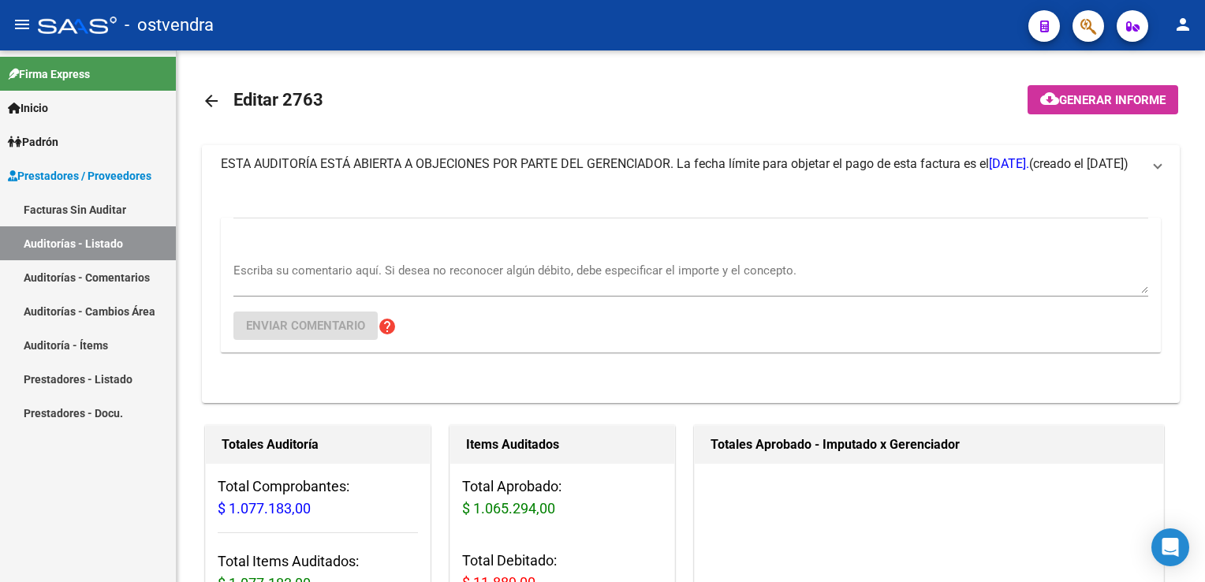 The width and height of the screenshot is (1205, 582). Describe the element at coordinates (1112, 100) in the screenshot. I see `span: Generar informe` at that location.